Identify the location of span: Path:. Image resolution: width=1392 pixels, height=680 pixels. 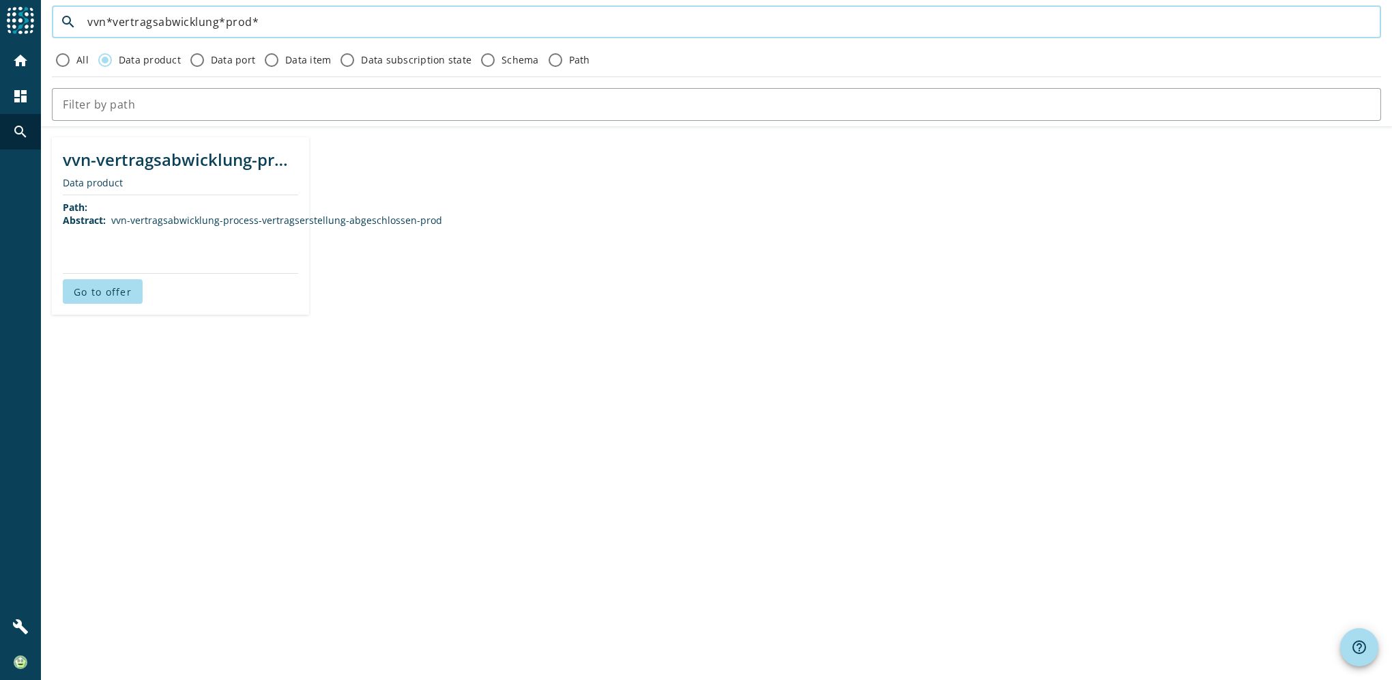
(75, 207).